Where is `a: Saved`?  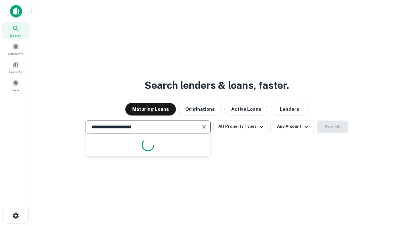 a: Saved is located at coordinates (16, 85).